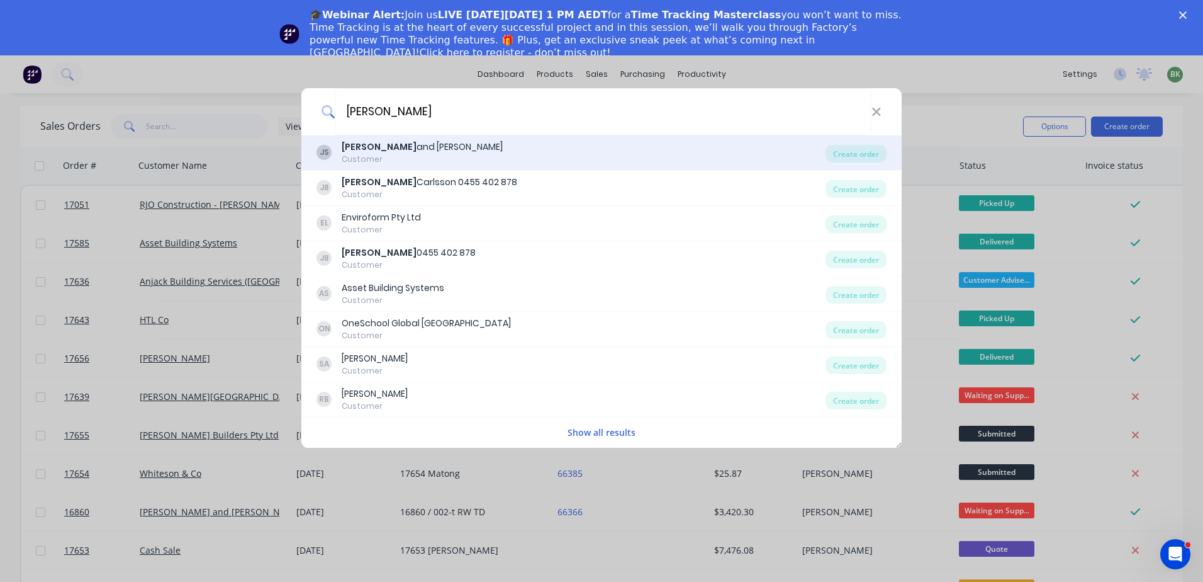 This screenshot has height=582, width=1203. What do you see at coordinates (357, 14) in the screenshot?
I see `b: 🎓Webinar Alert:` at bounding box center [357, 14].